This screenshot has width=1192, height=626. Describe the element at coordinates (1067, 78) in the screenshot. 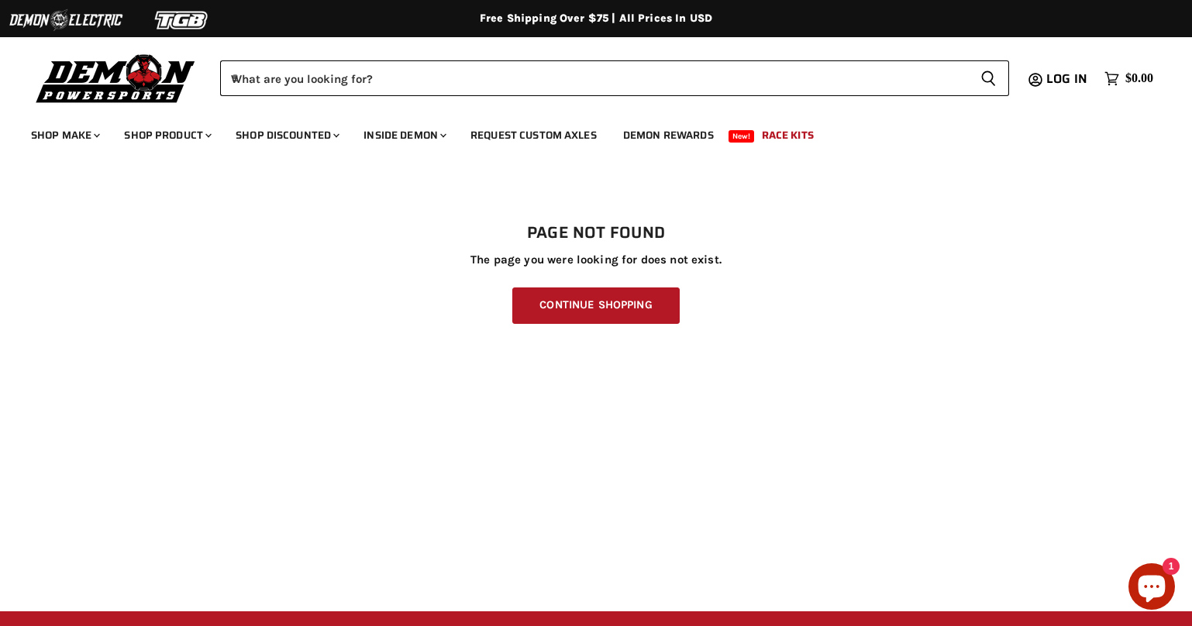

I see `span: Log in` at that location.